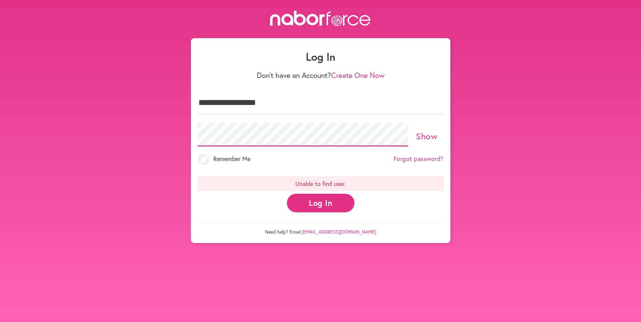  I want to click on p: Need help? Email, so click(321, 229).